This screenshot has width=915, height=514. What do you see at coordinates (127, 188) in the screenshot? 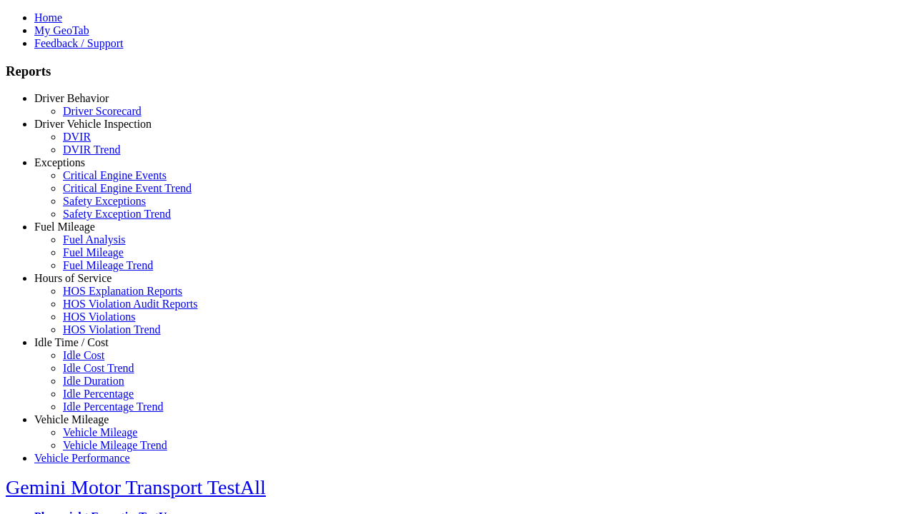
I see `a: Critical Engine Event Trend` at bounding box center [127, 188].